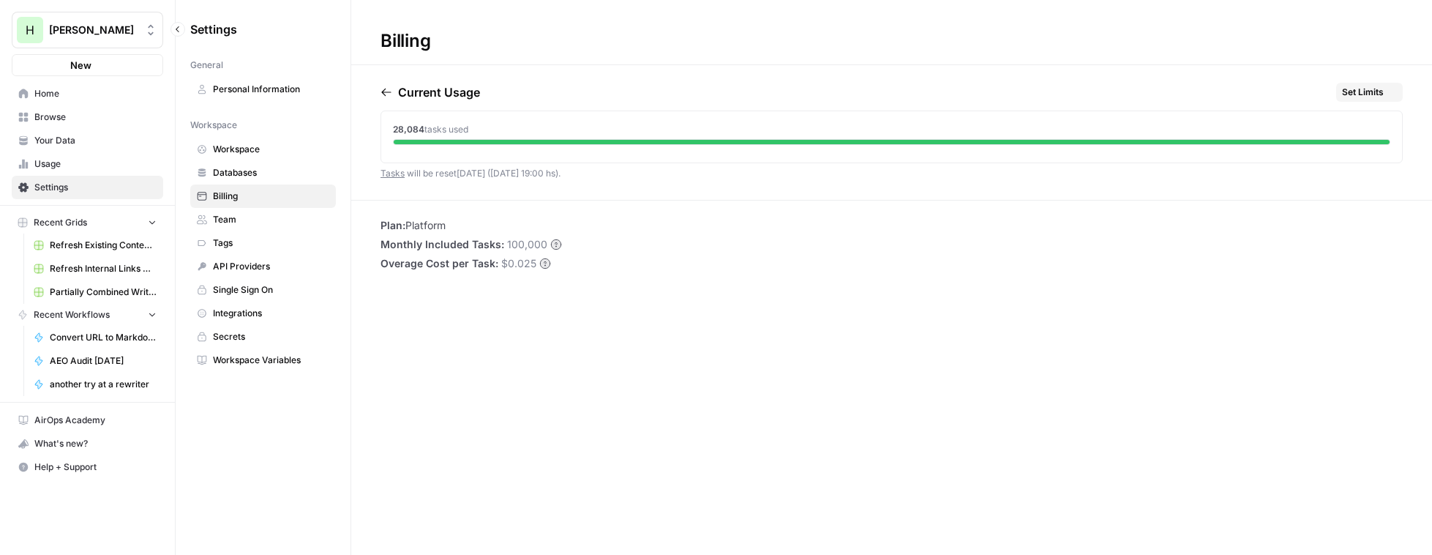  What do you see at coordinates (103, 292) in the screenshot?
I see `span: Partially Combined Writer Grid` at bounding box center [103, 292].